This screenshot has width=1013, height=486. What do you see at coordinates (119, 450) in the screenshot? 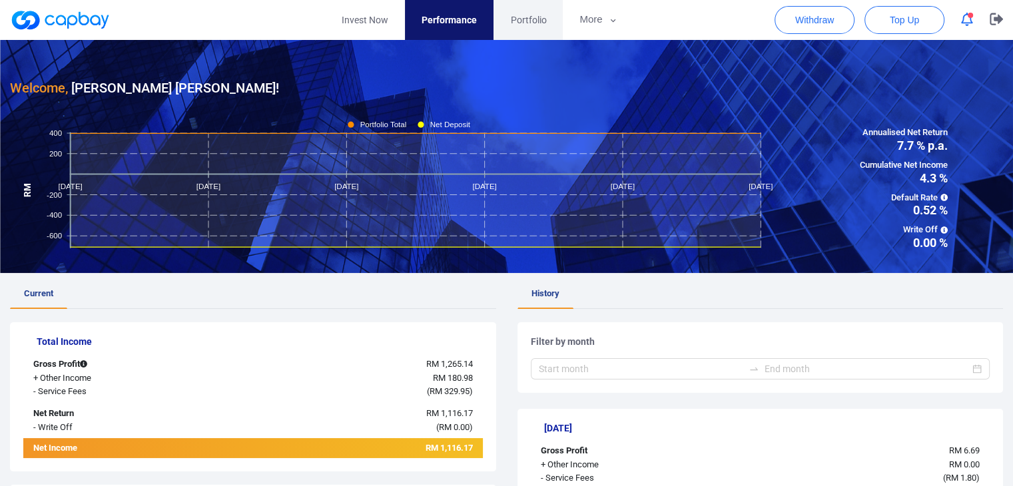
I see `div: Net Income` at bounding box center [119, 450].